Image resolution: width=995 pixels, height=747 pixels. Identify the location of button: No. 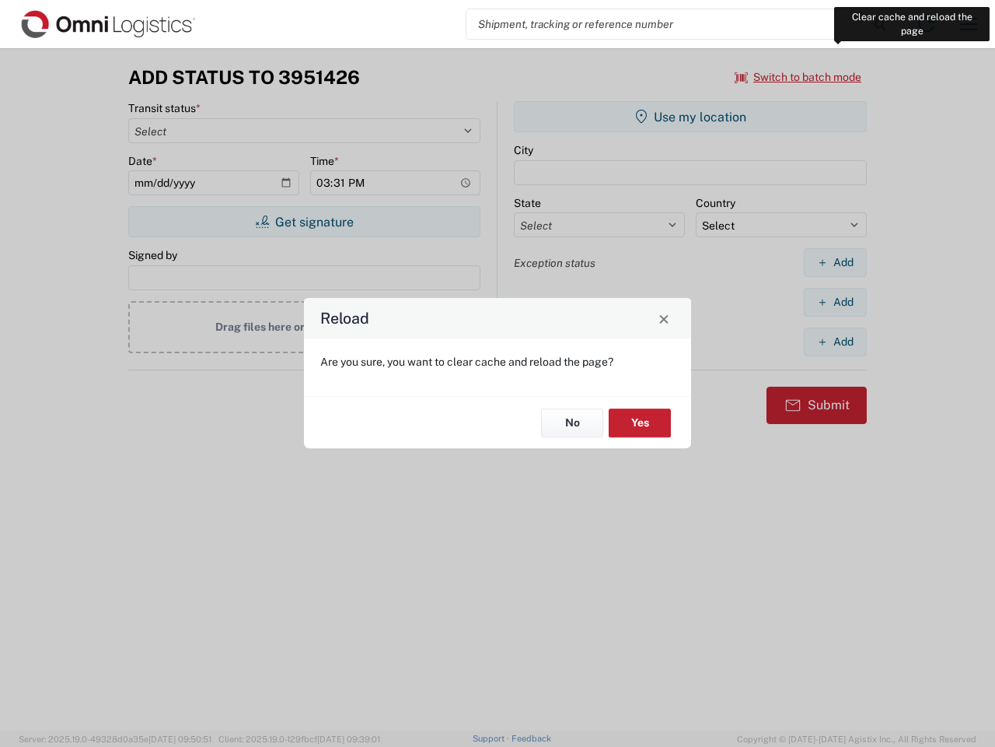
(572, 422).